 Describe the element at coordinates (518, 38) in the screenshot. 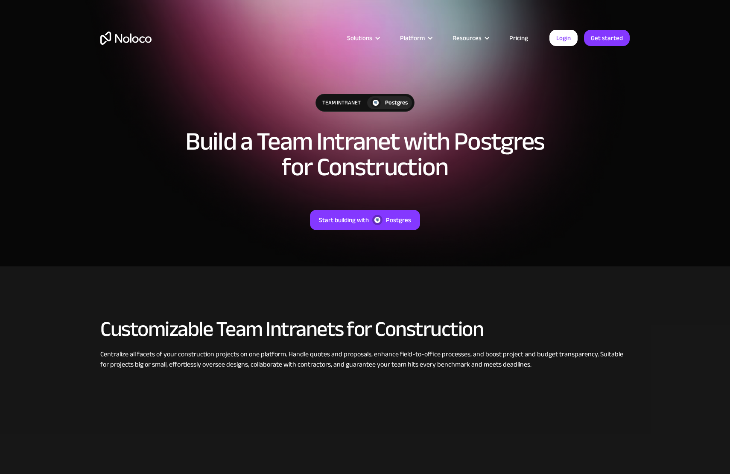

I see `a: Pricing` at that location.